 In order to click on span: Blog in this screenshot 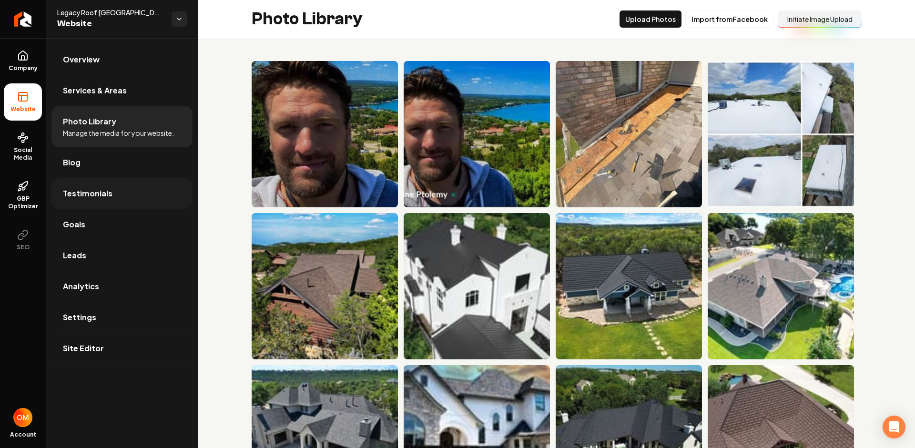, I will do `click(71, 163)`.